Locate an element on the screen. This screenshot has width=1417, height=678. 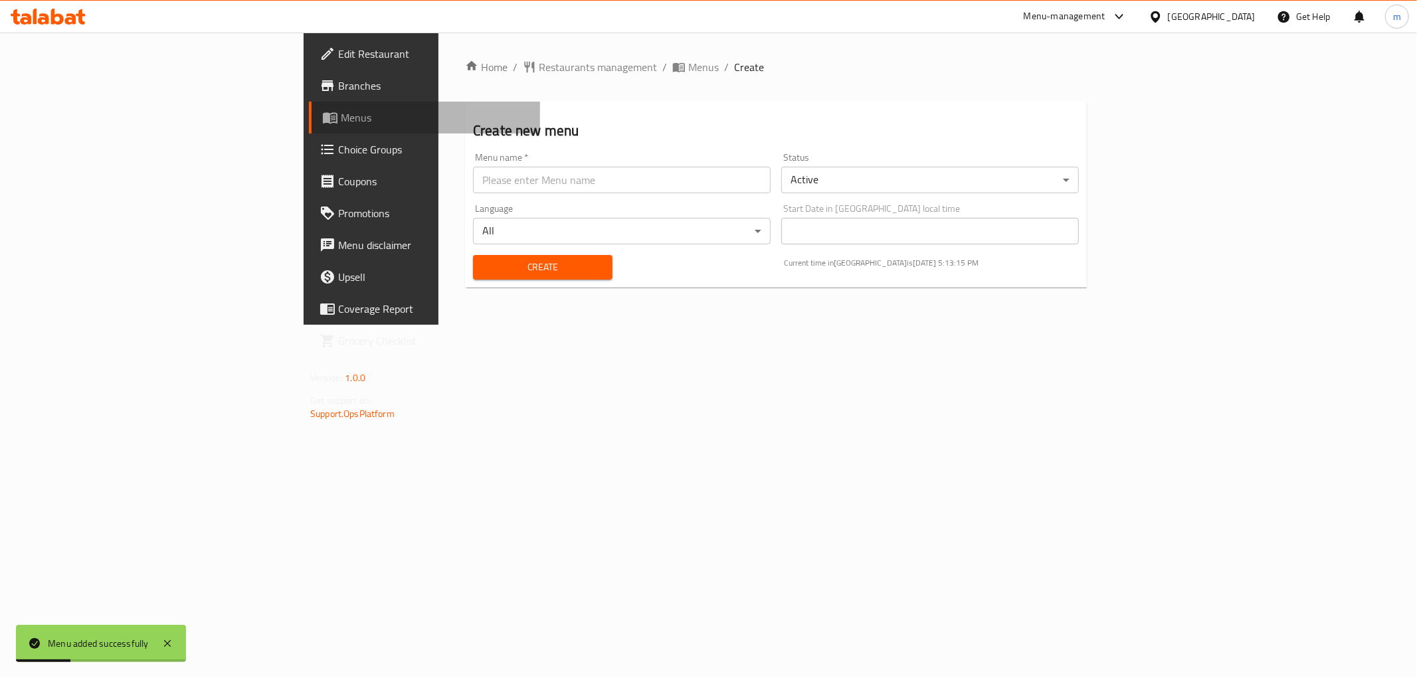
span: m is located at coordinates (1397, 17).